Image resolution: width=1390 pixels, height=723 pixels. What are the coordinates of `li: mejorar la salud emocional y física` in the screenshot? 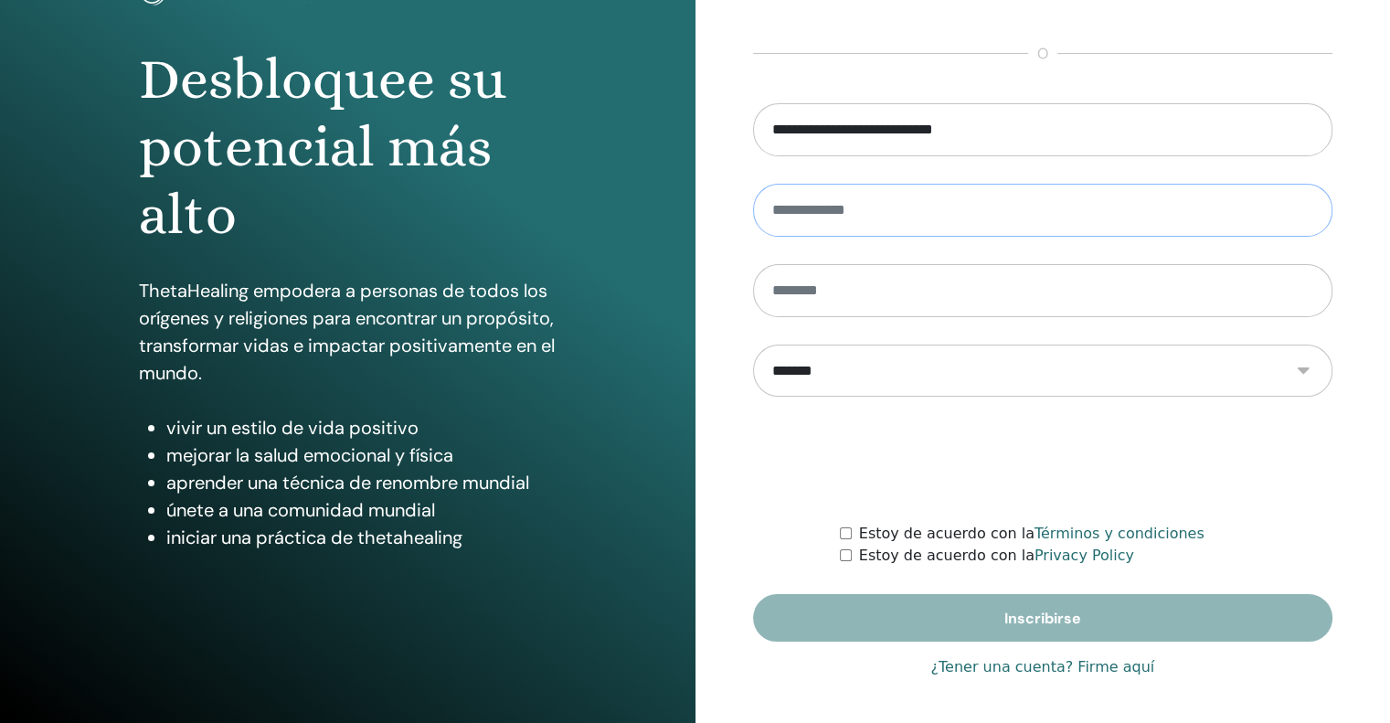 It's located at (361, 455).